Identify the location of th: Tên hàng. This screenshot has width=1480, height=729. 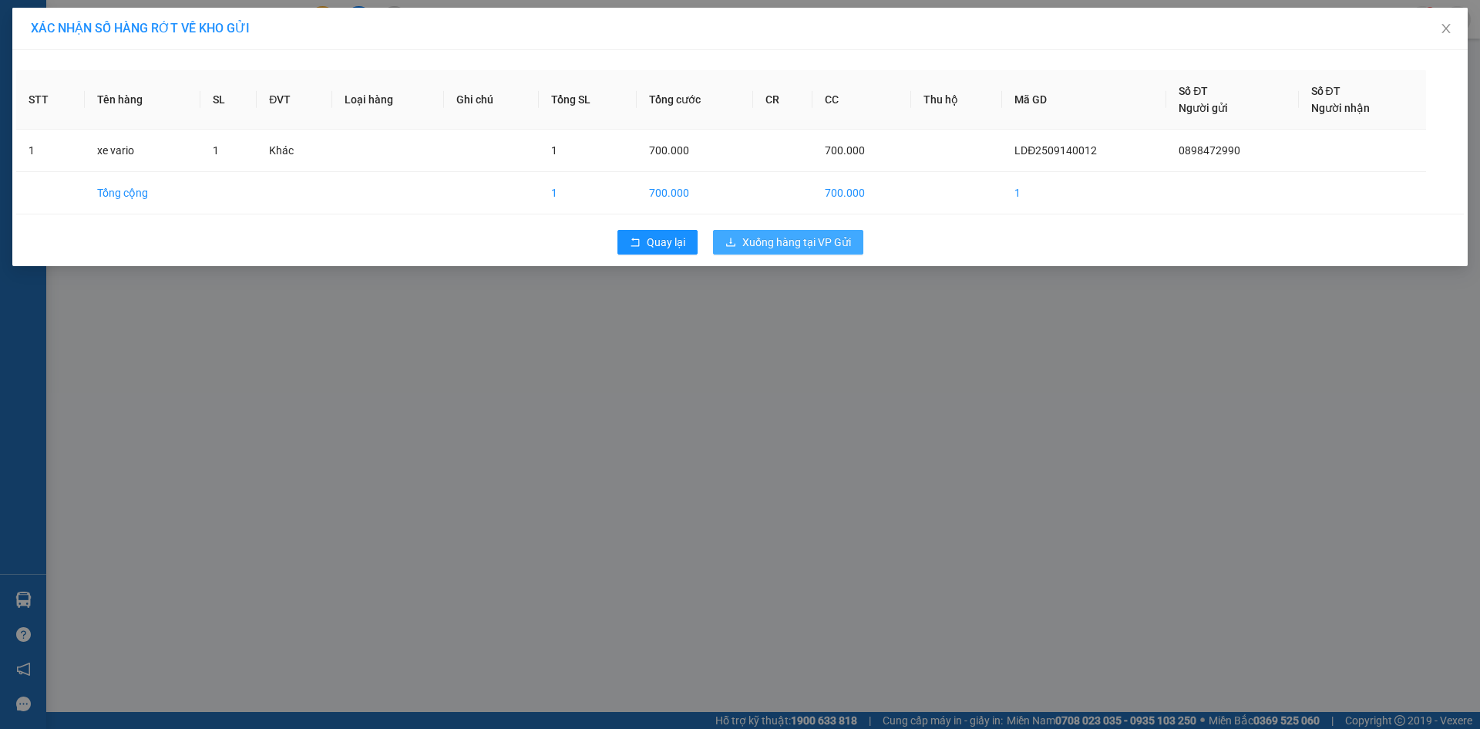
(143, 99).